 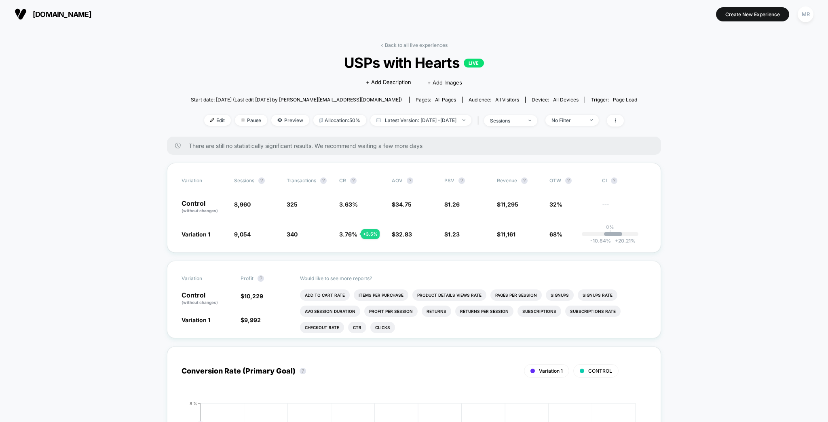 What do you see at coordinates (254, 296) in the screenshot?
I see `span: 10,229` at bounding box center [254, 296].